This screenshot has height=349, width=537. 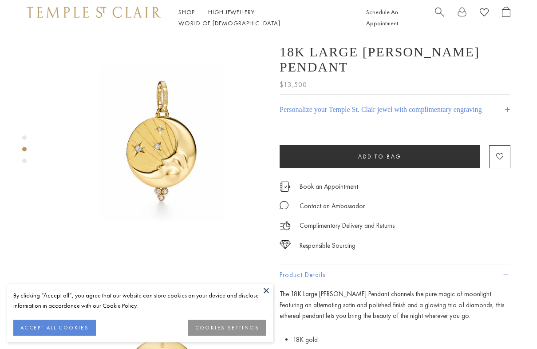 What do you see at coordinates (347, 225) in the screenshot?
I see `p: Complimentary Delivery and Returns` at bounding box center [347, 225].